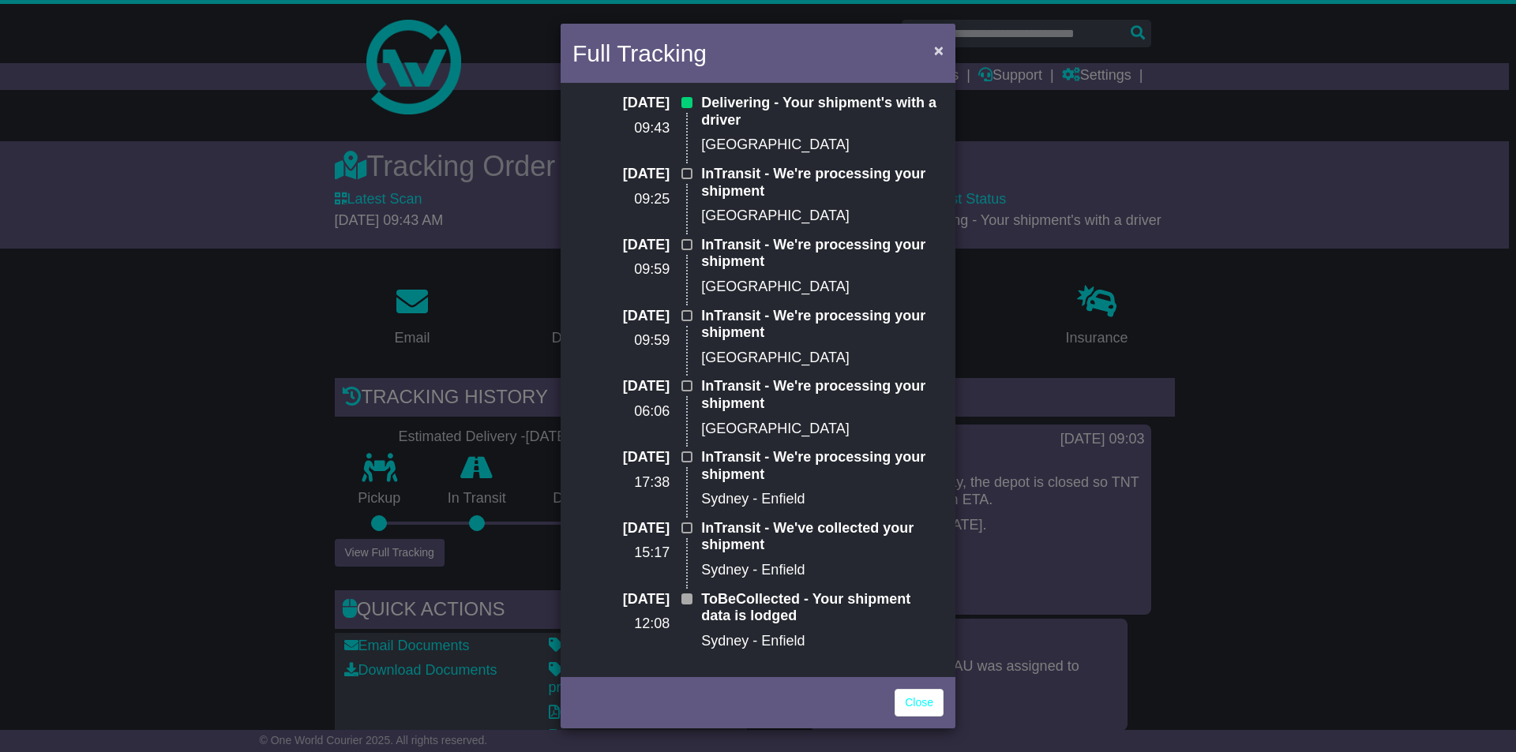  What do you see at coordinates (621, 624) in the screenshot?
I see `p: 12:08` at bounding box center [621, 624].